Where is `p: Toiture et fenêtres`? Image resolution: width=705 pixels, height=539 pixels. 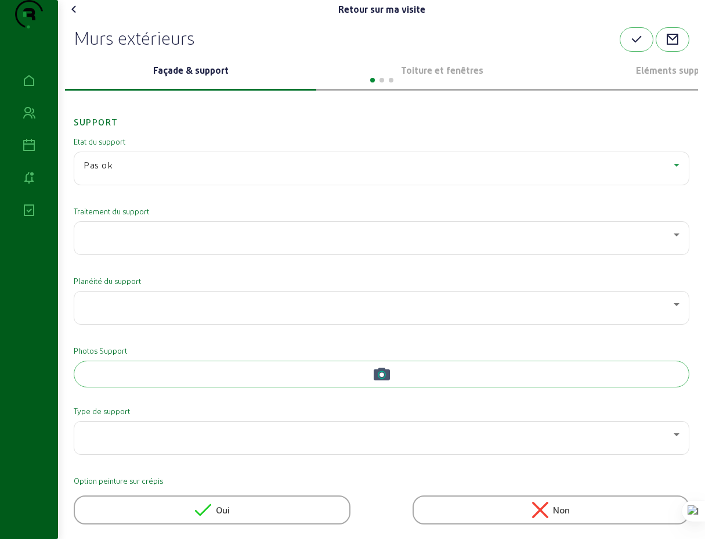 p: Toiture et fenêtres is located at coordinates (442, 70).